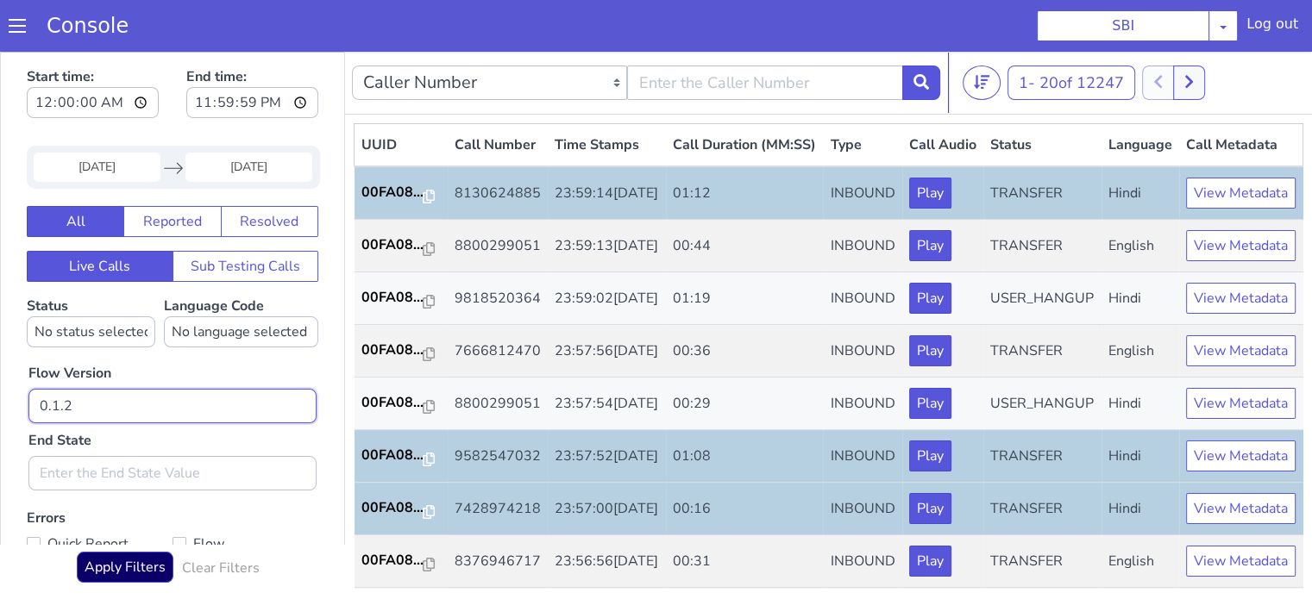 This screenshot has width=1312, height=599. I want to click on label: End State, so click(60, 389).